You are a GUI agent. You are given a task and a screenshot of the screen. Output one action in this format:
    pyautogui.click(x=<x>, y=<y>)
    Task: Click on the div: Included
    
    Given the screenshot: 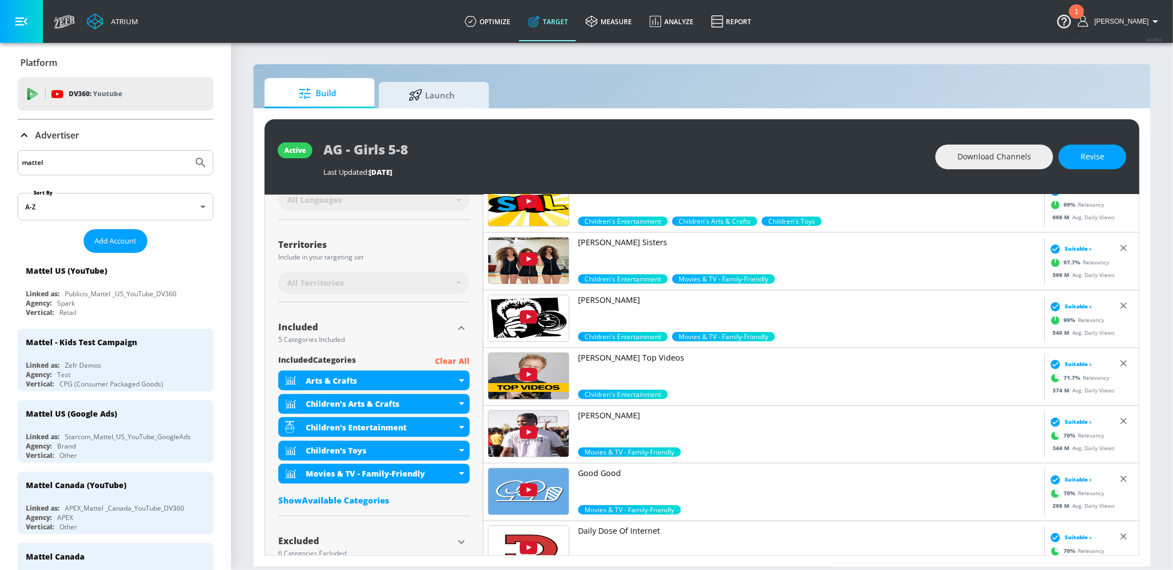 What is the action you would take?
    pyautogui.click(x=366, y=327)
    